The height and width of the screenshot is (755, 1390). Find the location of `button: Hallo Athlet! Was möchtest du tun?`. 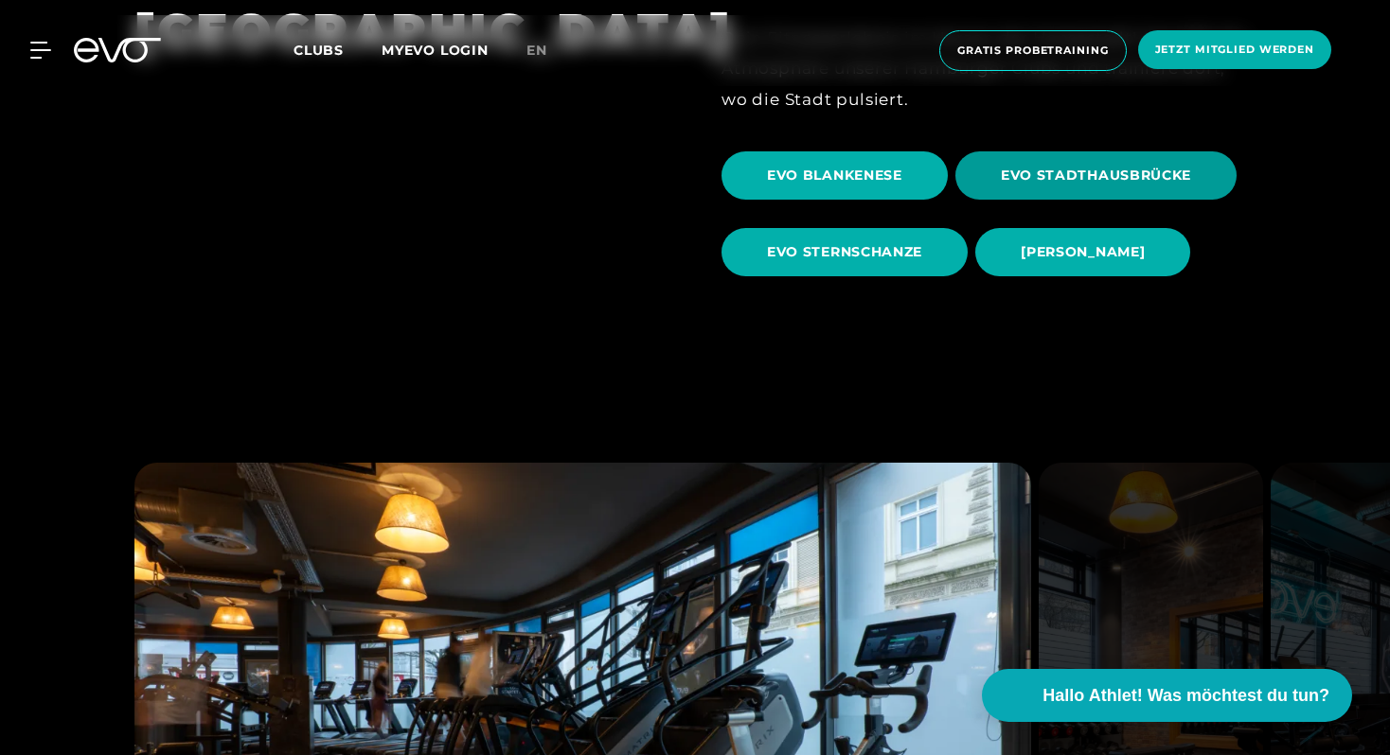

button: Hallo Athlet! Was möchtest du tun? is located at coordinates (1166, 696).